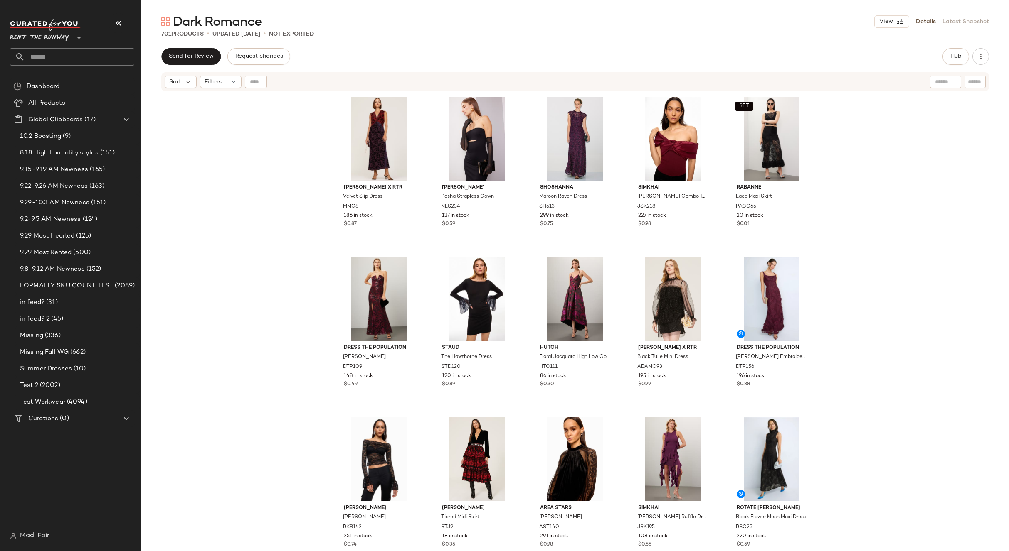  I want to click on span: 9.8-9.12 AM Newness, so click(52, 269).